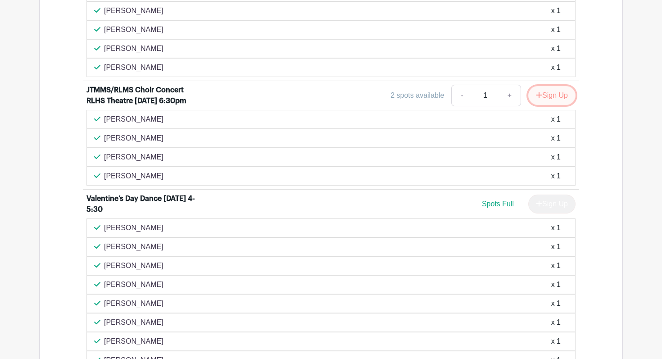 Image resolution: width=662 pixels, height=359 pixels. What do you see at coordinates (498, 204) in the screenshot?
I see `span: Spots Full` at bounding box center [498, 204].